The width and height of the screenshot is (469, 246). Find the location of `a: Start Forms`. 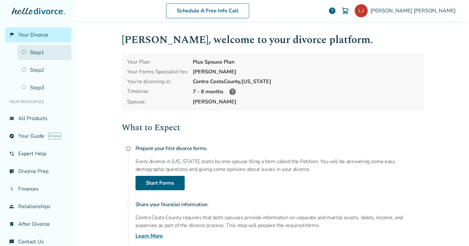

a: Start Forms is located at coordinates (160, 183).